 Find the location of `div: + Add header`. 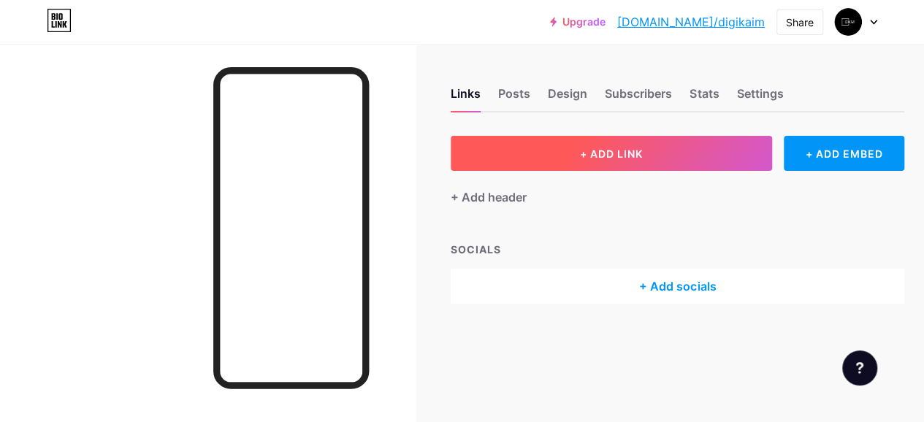

div: + Add header is located at coordinates (489, 197).